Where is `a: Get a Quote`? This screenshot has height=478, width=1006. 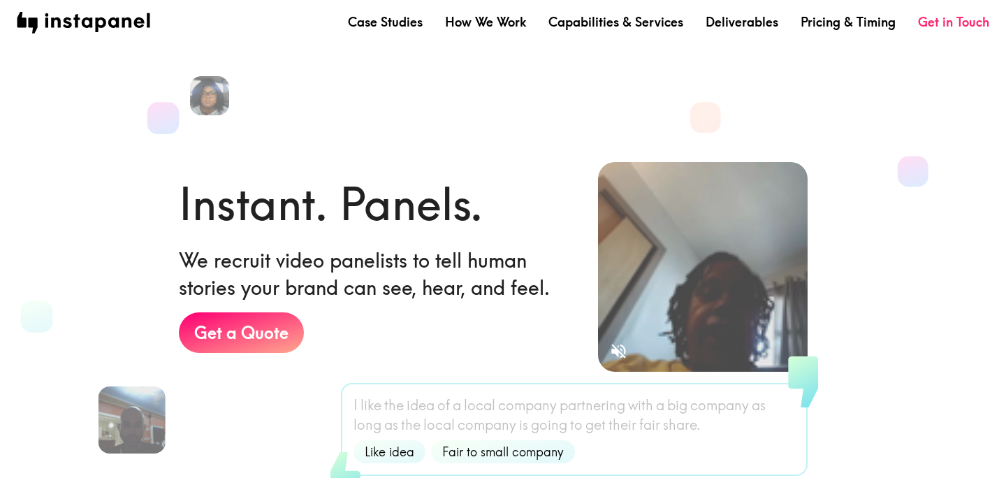 a: Get a Quote is located at coordinates (241, 332).